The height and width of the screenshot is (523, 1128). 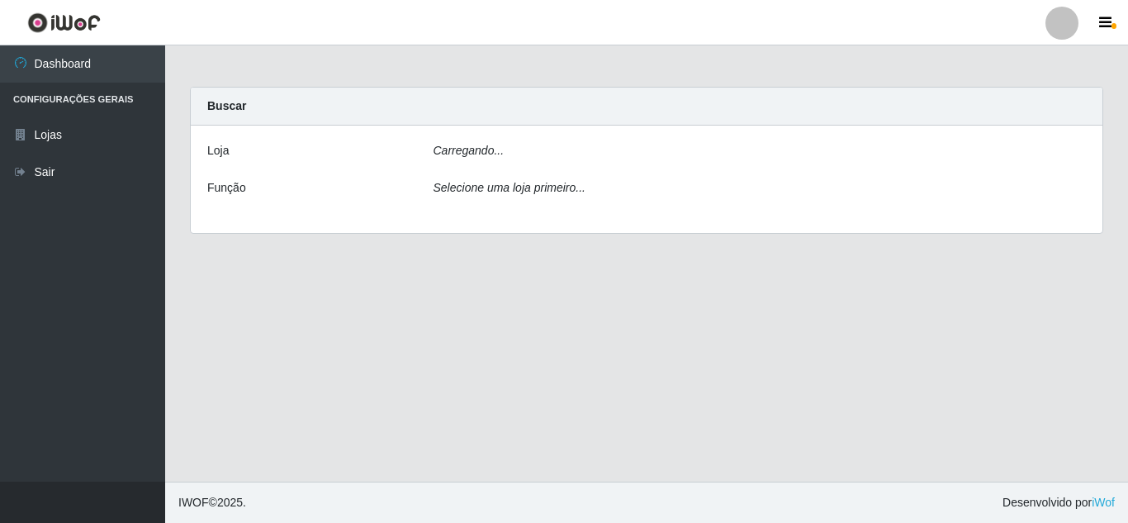 I want to click on strong: Buscar, so click(x=226, y=106).